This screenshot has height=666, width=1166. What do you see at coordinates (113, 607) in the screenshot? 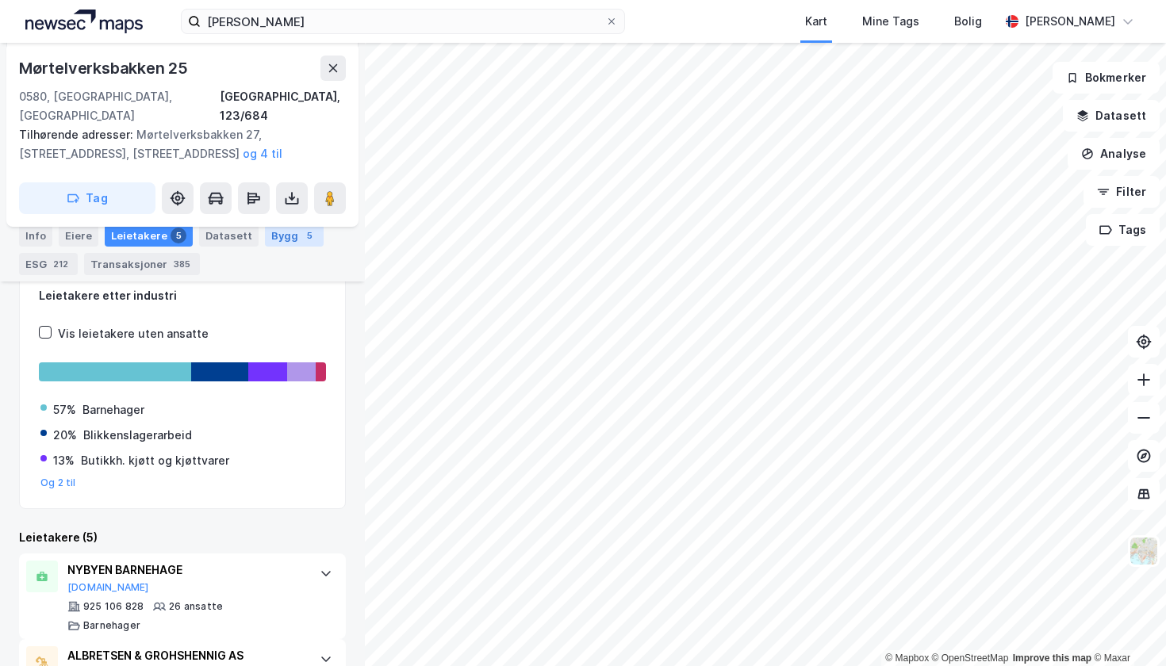
I see `div: 925 106 828` at bounding box center [113, 607].